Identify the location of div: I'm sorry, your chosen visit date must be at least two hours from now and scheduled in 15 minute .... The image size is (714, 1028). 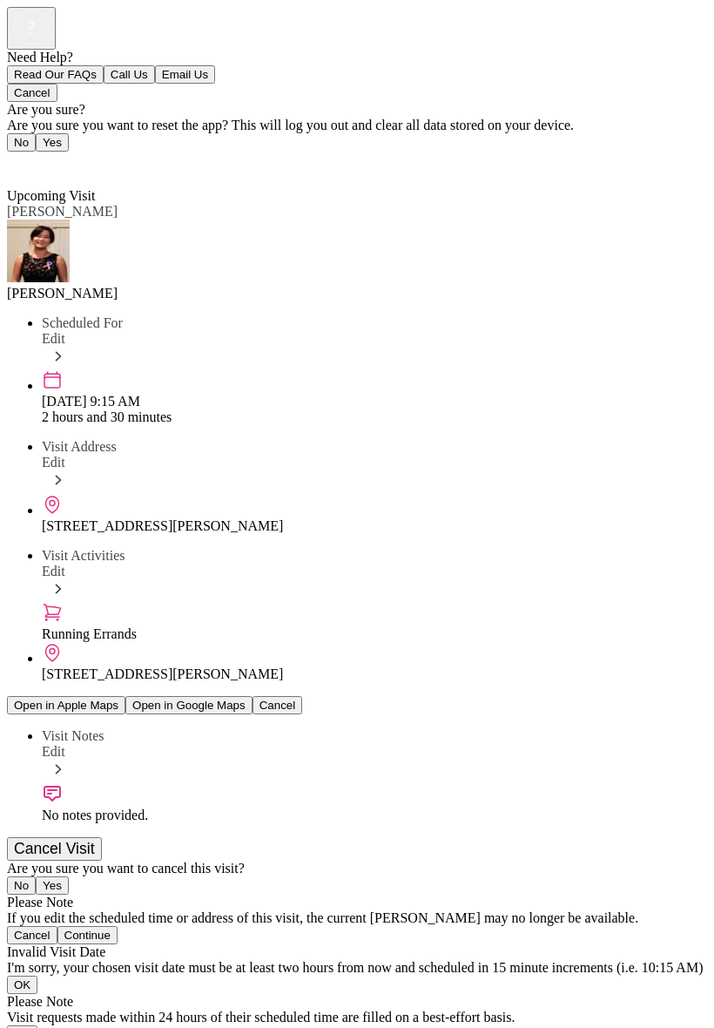
(357, 968).